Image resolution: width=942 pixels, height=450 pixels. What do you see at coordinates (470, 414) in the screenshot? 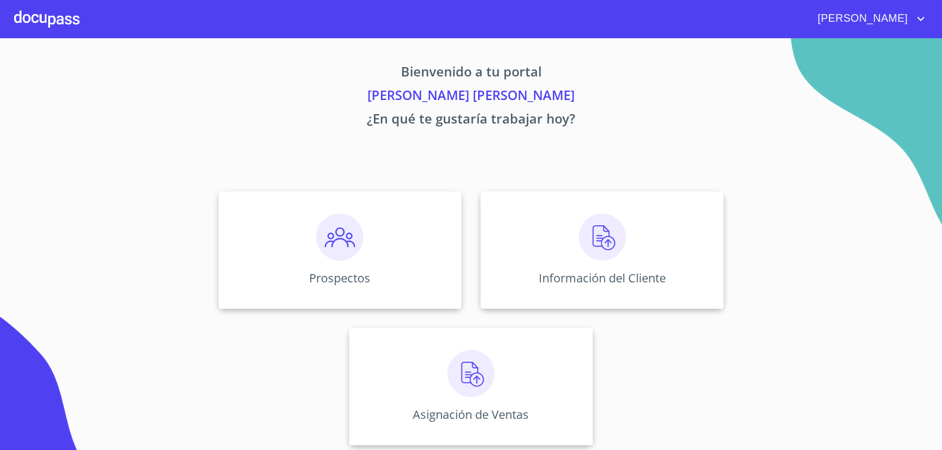
I see `p: Asignación de Ventas` at bounding box center [470, 414].